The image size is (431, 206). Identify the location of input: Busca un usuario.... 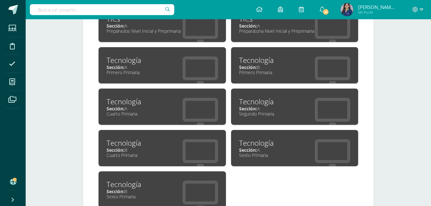
(102, 10).